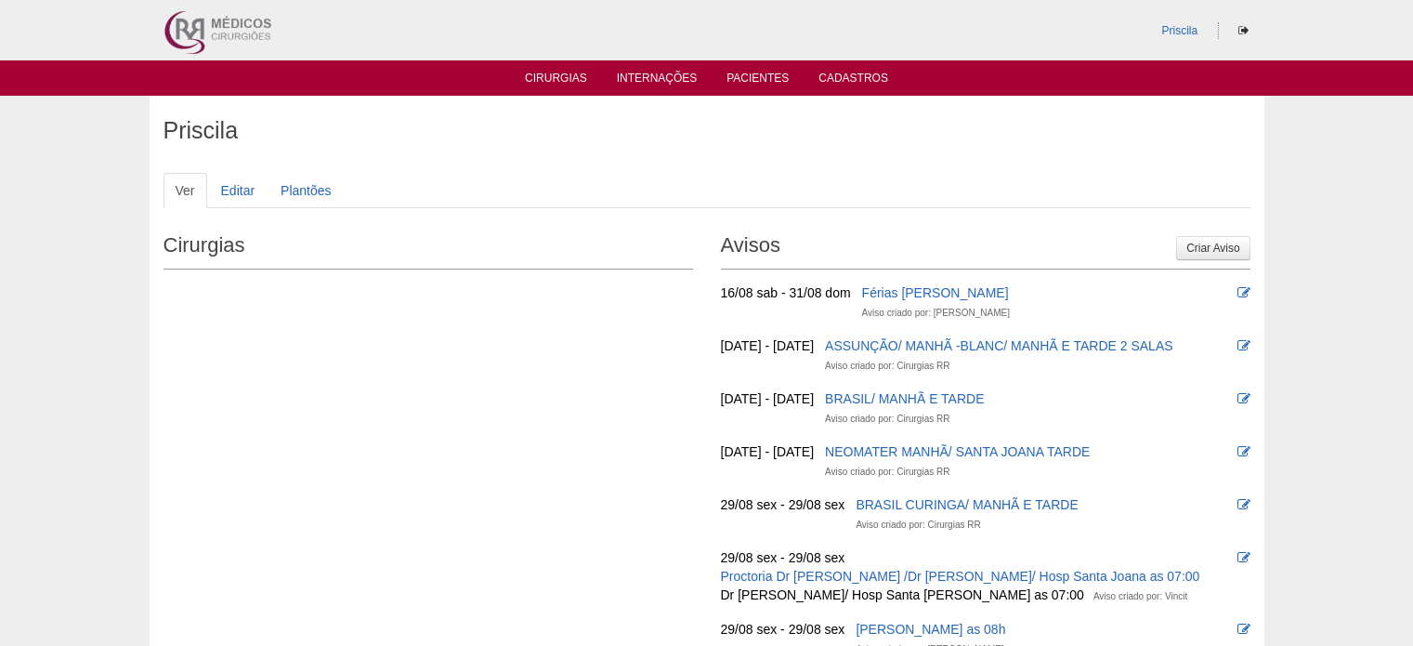 The image size is (1413, 646). What do you see at coordinates (904, 399) in the screenshot?
I see `a: BRASIL/ MANHÃ E TARDE` at bounding box center [904, 399].